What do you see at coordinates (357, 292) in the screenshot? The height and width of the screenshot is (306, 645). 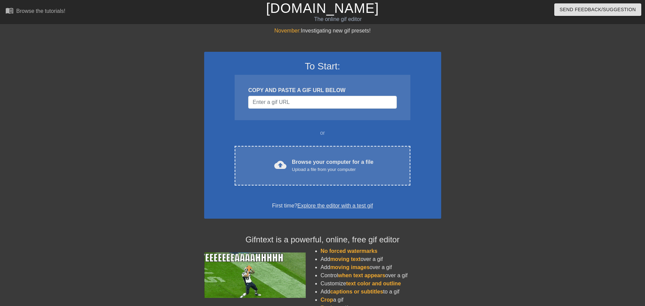 I see `span: captions or subtitles` at bounding box center [357, 292].